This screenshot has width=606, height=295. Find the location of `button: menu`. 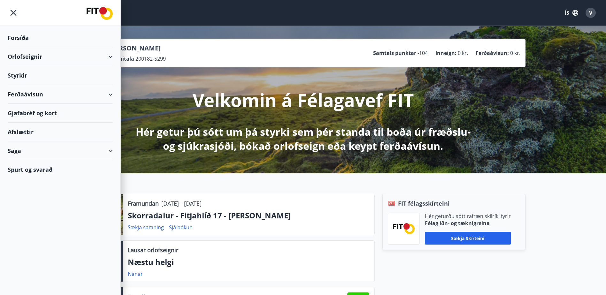

button: menu is located at coordinates (13, 13).